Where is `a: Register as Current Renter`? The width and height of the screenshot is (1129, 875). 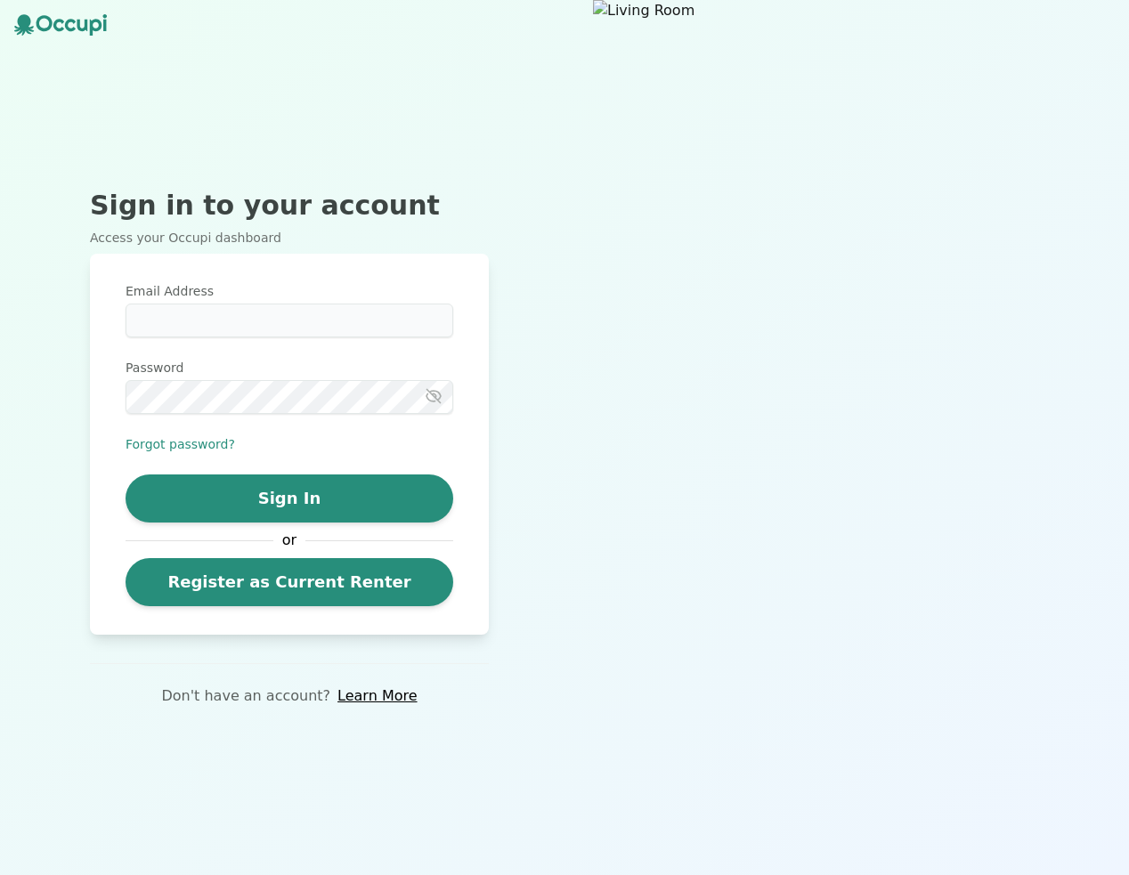
a: Register as Current Renter is located at coordinates (289, 582).